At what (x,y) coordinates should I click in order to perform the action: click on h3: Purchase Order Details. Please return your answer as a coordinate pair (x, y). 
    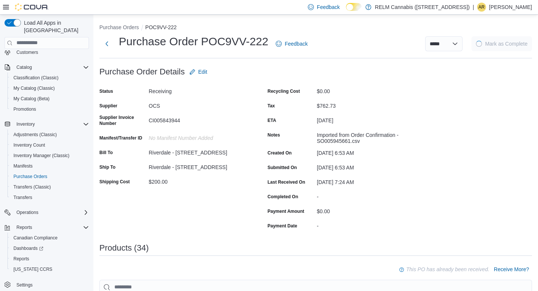
    Looking at the image, I should click on (142, 72).